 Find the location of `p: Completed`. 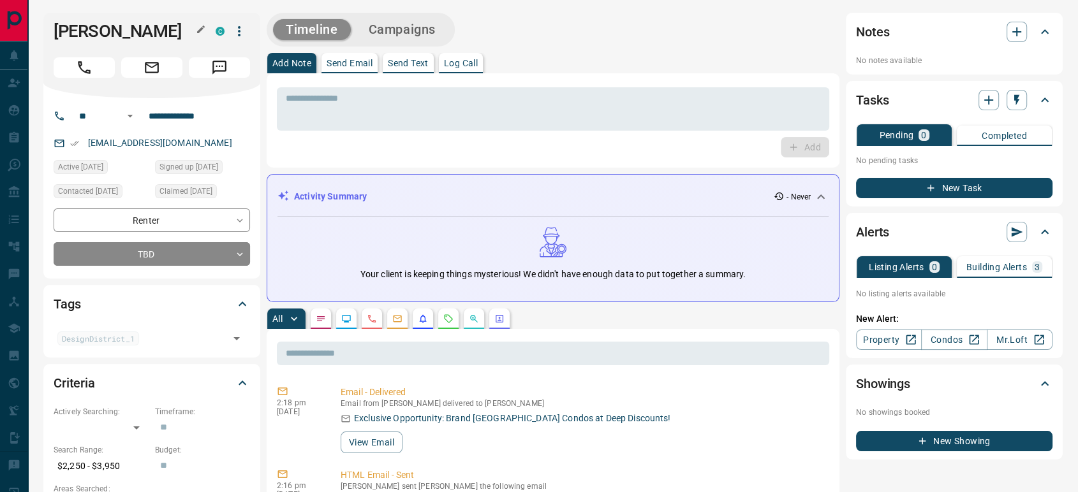

p: Completed is located at coordinates (1004, 136).